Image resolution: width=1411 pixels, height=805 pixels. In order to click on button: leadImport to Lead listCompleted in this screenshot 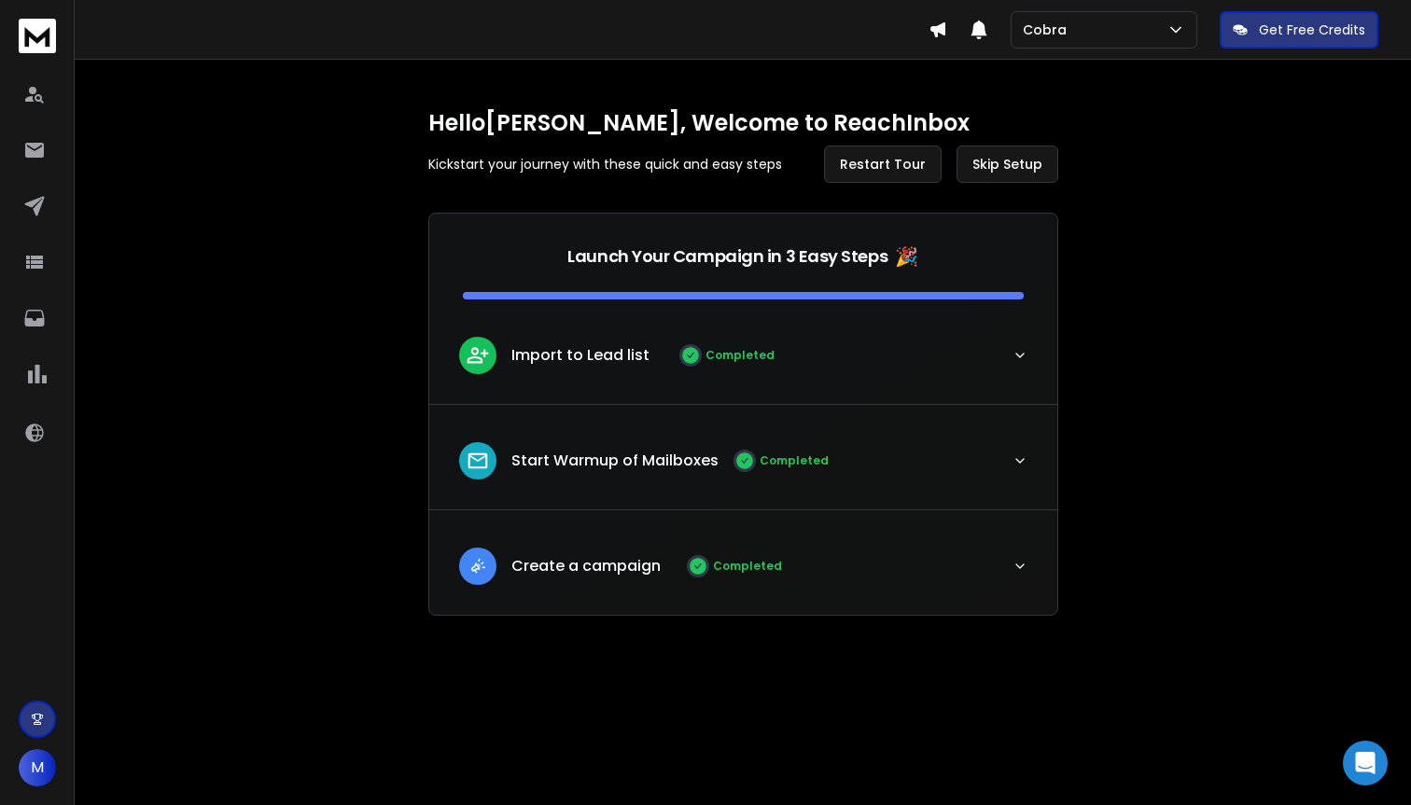, I will do `click(743, 363)`.